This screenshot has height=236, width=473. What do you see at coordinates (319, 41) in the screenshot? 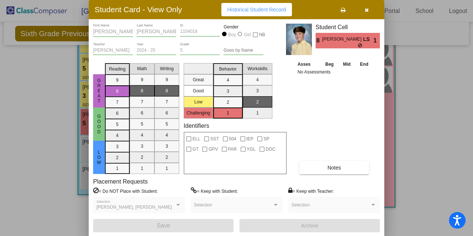
I see `span: 8` at bounding box center [319, 41].